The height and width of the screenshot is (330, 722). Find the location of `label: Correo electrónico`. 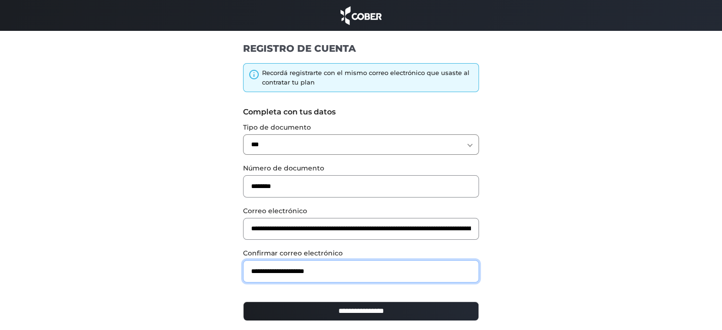

label: Correo electrónico is located at coordinates (361, 211).